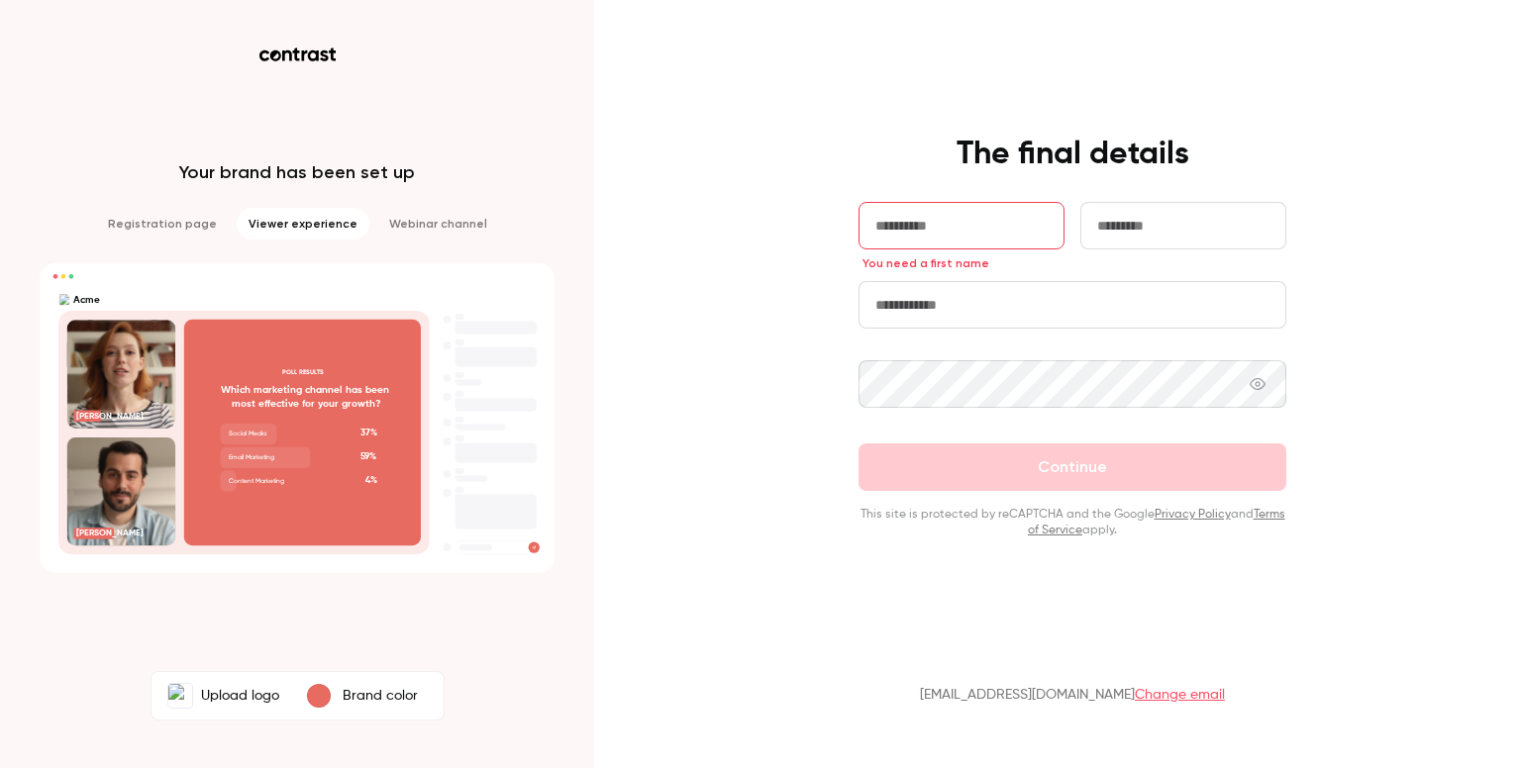 The height and width of the screenshot is (768, 1521). Describe the element at coordinates (297, 172) in the screenshot. I see `p: Your brand has been set up` at that location.